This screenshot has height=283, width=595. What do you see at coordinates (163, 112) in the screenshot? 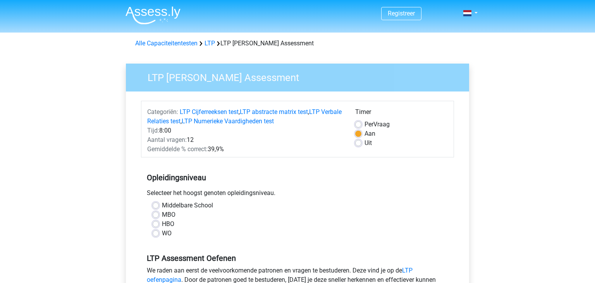
I see `span: Categoriën:` at bounding box center [163, 112].